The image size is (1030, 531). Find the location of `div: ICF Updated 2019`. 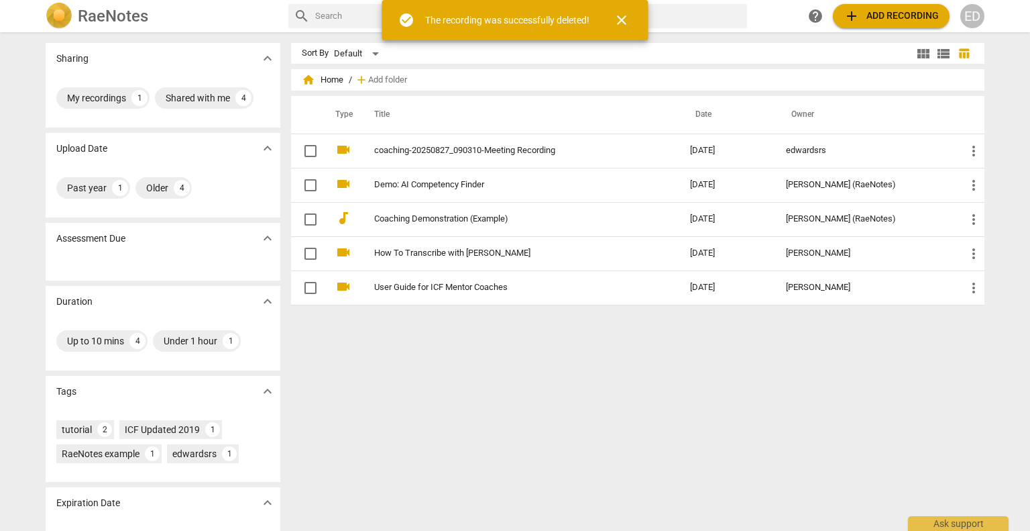

div: ICF Updated 2019 is located at coordinates (162, 429).